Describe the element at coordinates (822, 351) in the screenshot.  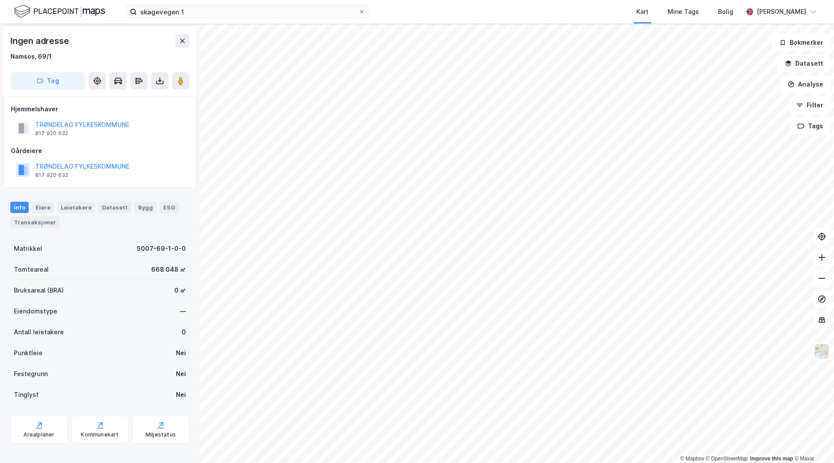
I see `img: Z` at that location.